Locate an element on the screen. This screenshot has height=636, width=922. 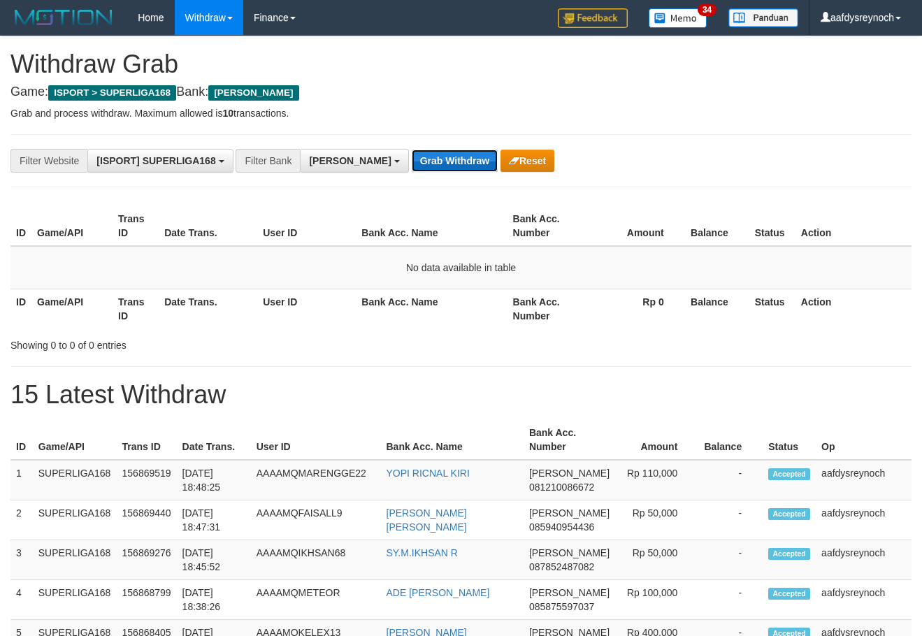
td: AAAAMQFAISALL9 is located at coordinates (316, 520).